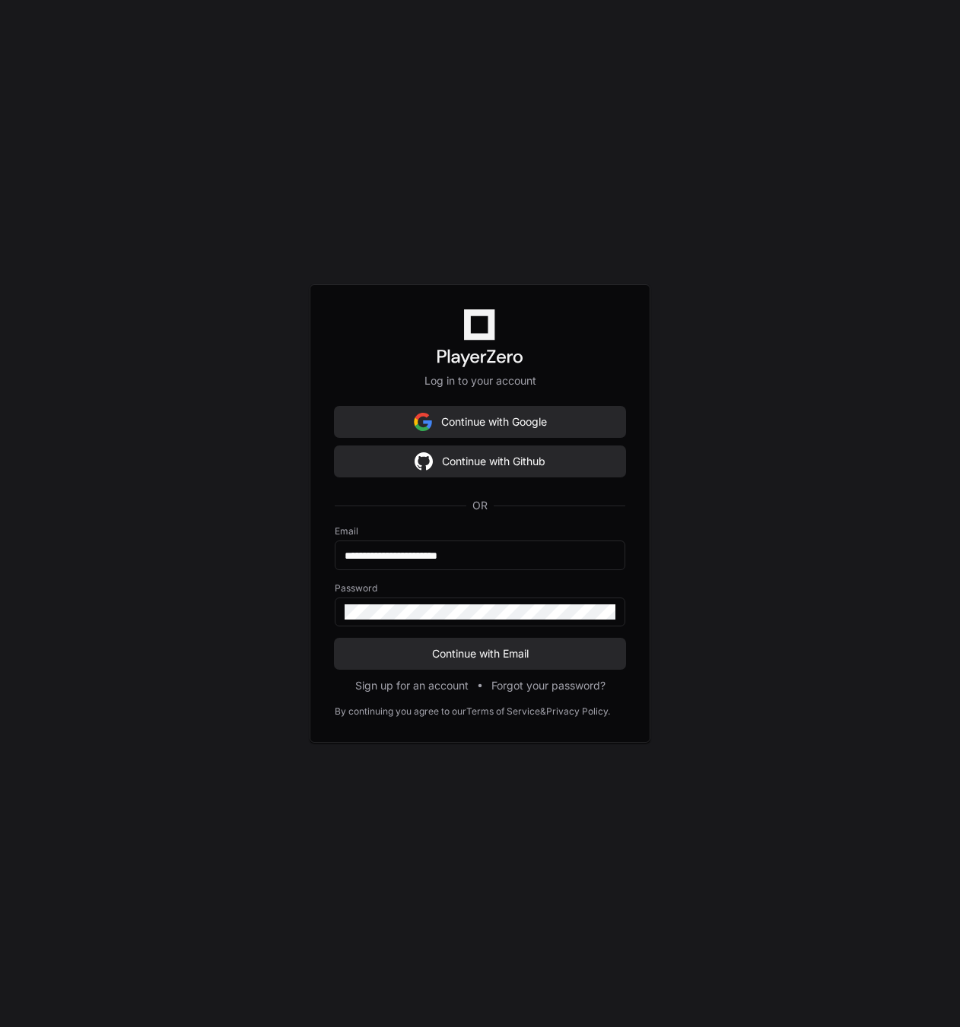 The width and height of the screenshot is (960, 1027). What do you see at coordinates (480, 506) in the screenshot?
I see `span: OR` at bounding box center [480, 506].